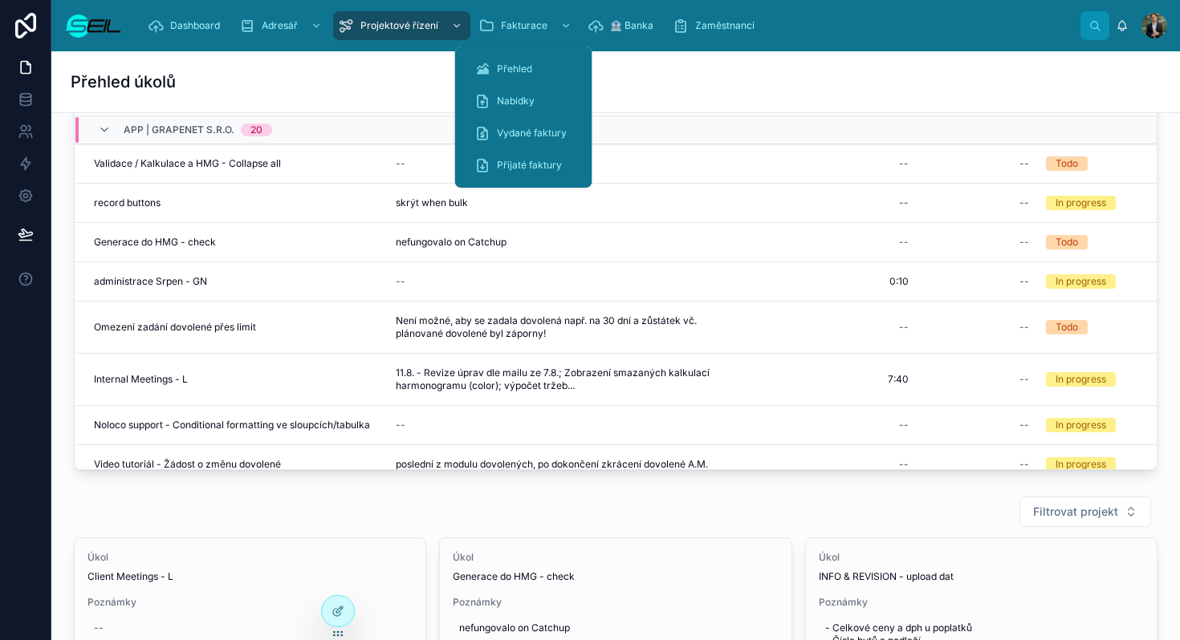 This screenshot has height=640, width=1180. What do you see at coordinates (232, 164) in the screenshot?
I see `a: Validace / Kalkulace a HMG - Collapse all` at bounding box center [232, 164].